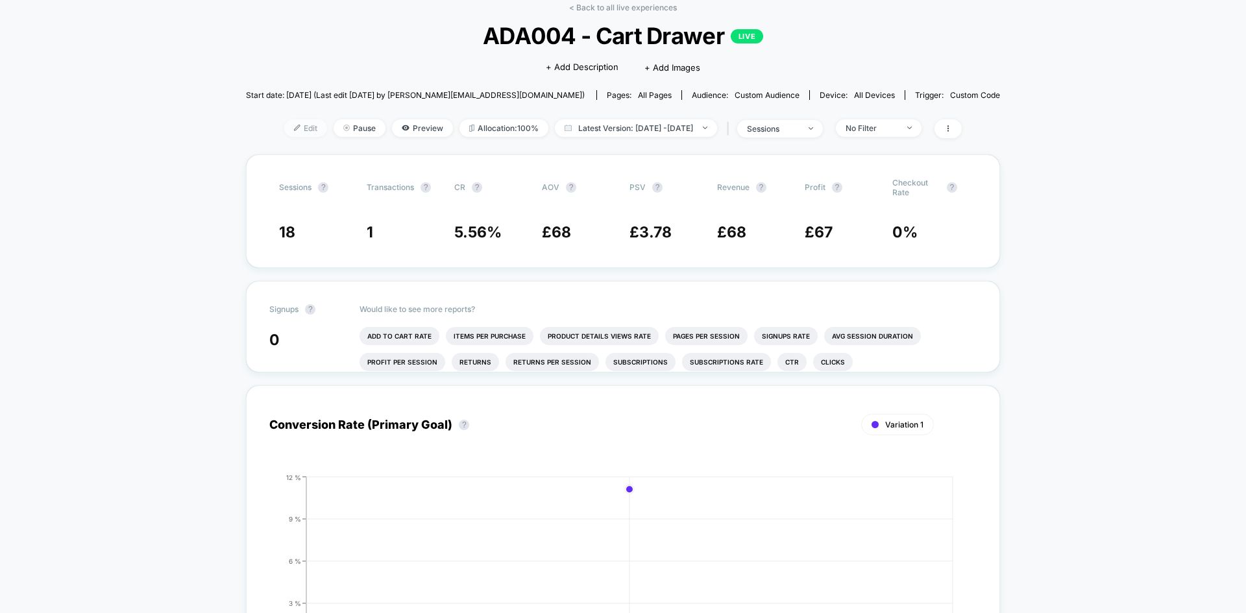 This screenshot has height=613, width=1246. I want to click on li: Profit Per Session, so click(402, 362).